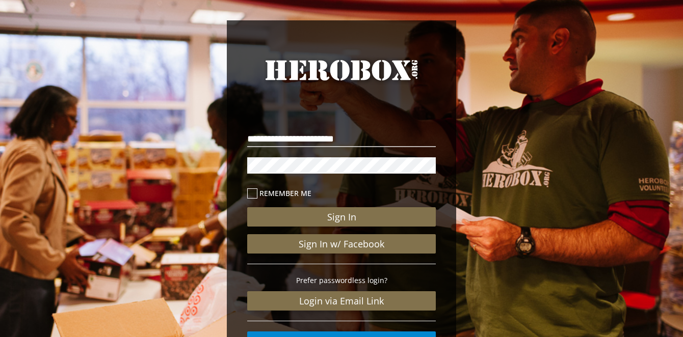  Describe the element at coordinates (342, 301) in the screenshot. I see `a: Login via Email Link` at that location.